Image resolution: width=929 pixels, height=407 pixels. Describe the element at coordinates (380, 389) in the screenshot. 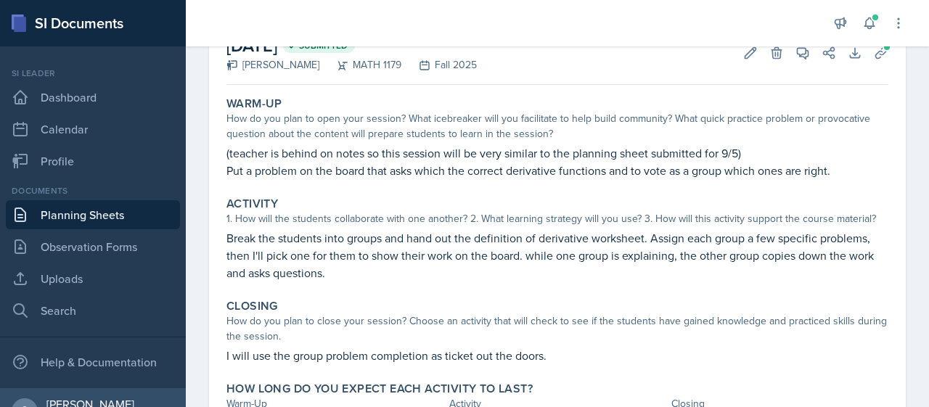

I see `label: How long do you expect each activity to last?` at that location.